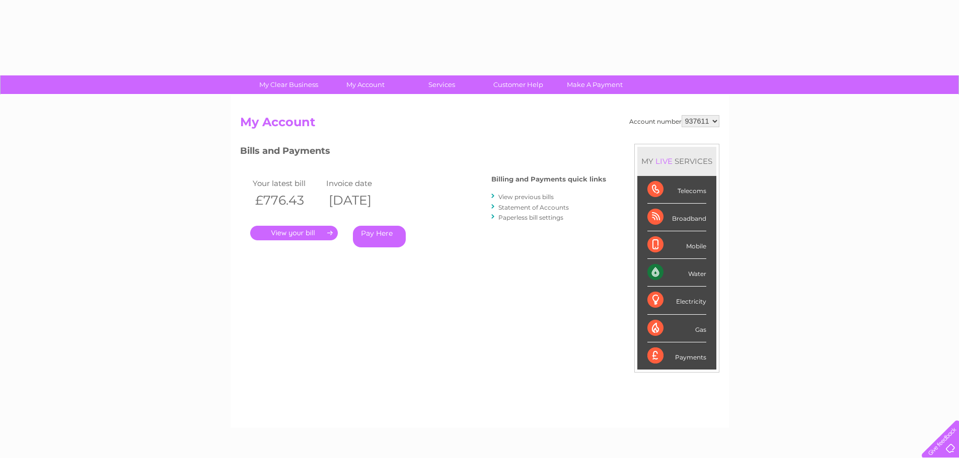 The image size is (959, 458). Describe the element at coordinates (676, 356) in the screenshot. I see `div: Payments` at that location.